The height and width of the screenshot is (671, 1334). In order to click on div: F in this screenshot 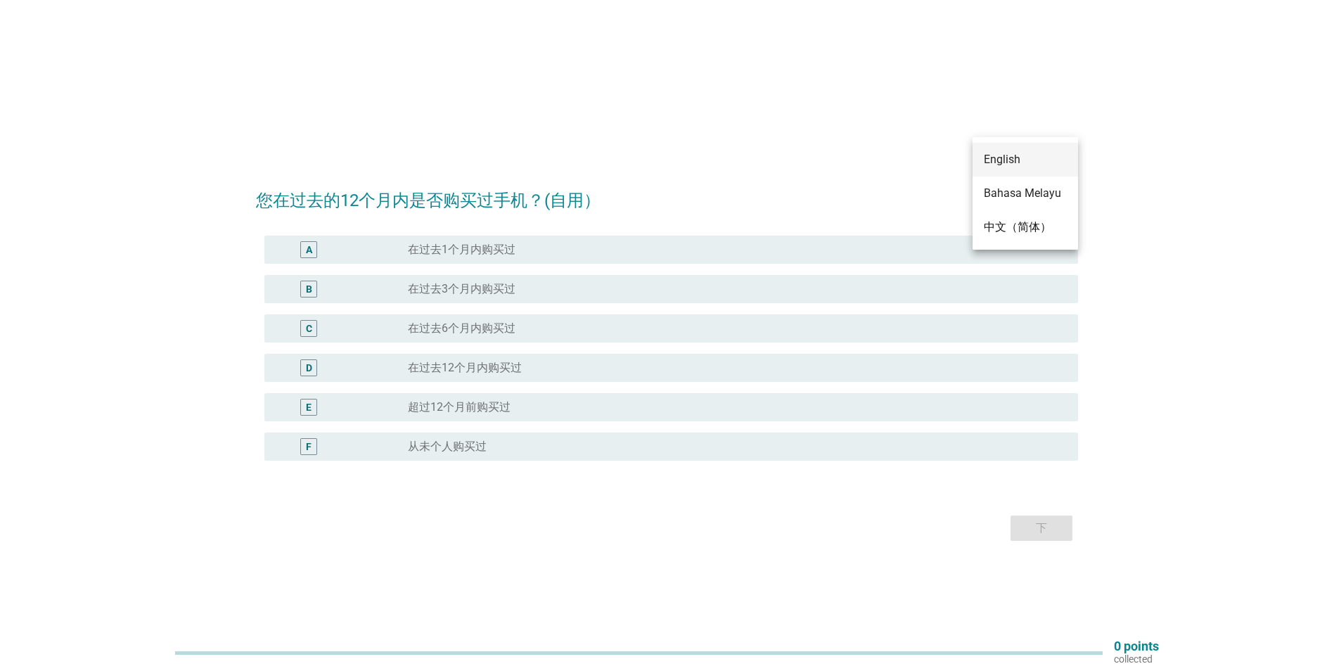, I will do `click(309, 447)`.